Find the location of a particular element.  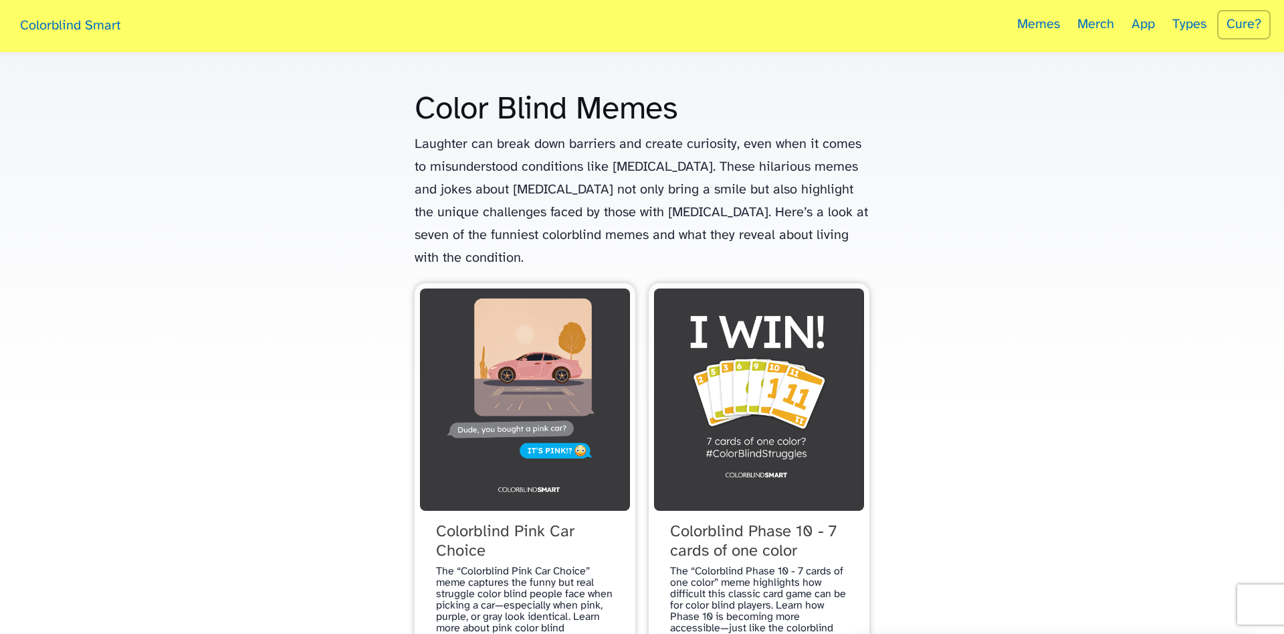

p: Laughter can break down barriers and create curiosity, even when it comes to misunderstood condit... is located at coordinates (642, 201).